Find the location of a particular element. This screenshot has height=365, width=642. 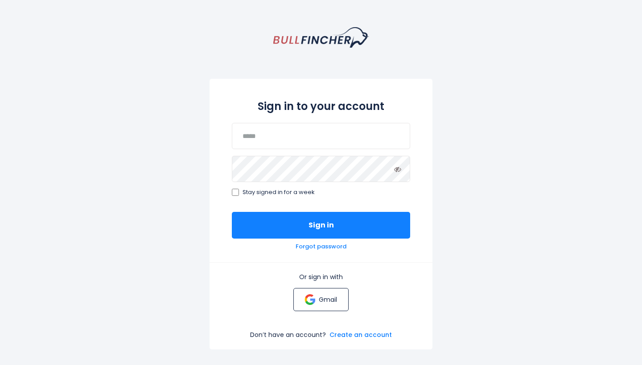

a: homepage is located at coordinates (321, 37).